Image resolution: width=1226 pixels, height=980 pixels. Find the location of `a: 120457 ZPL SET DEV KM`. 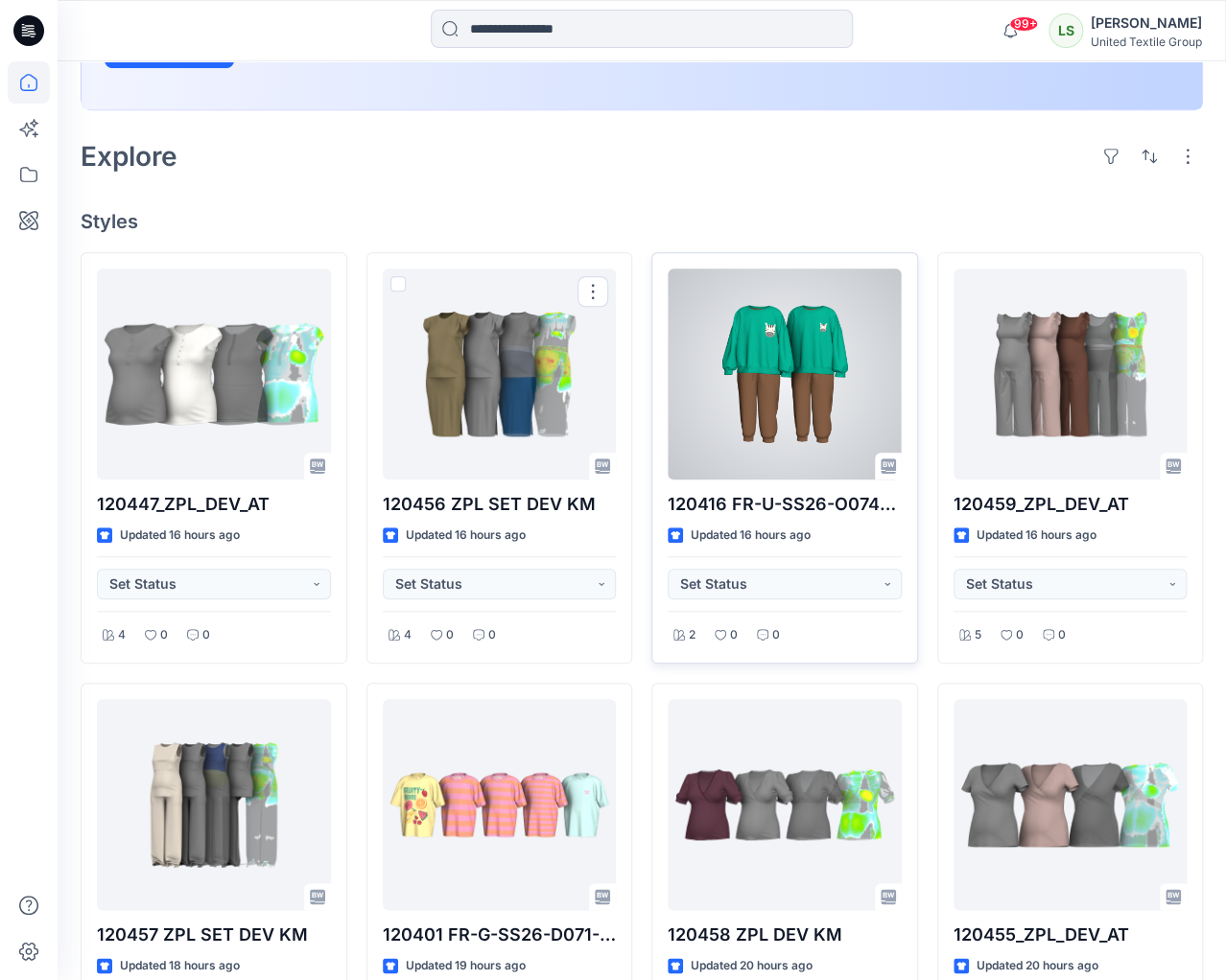

a: 120457 ZPL SET DEV KM is located at coordinates (214, 804).